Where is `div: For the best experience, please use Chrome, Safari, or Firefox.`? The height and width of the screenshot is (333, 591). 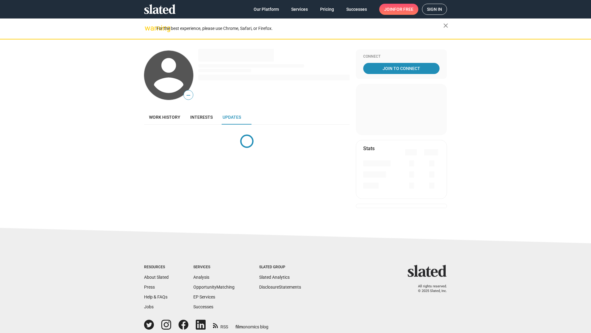 div: For the best experience, please use Chrome, Safari, or Firefox. is located at coordinates (300, 28).